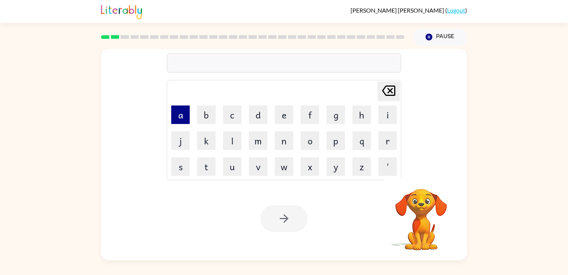 Image resolution: width=568 pixels, height=275 pixels. What do you see at coordinates (284, 115) in the screenshot?
I see `button: e` at bounding box center [284, 115].